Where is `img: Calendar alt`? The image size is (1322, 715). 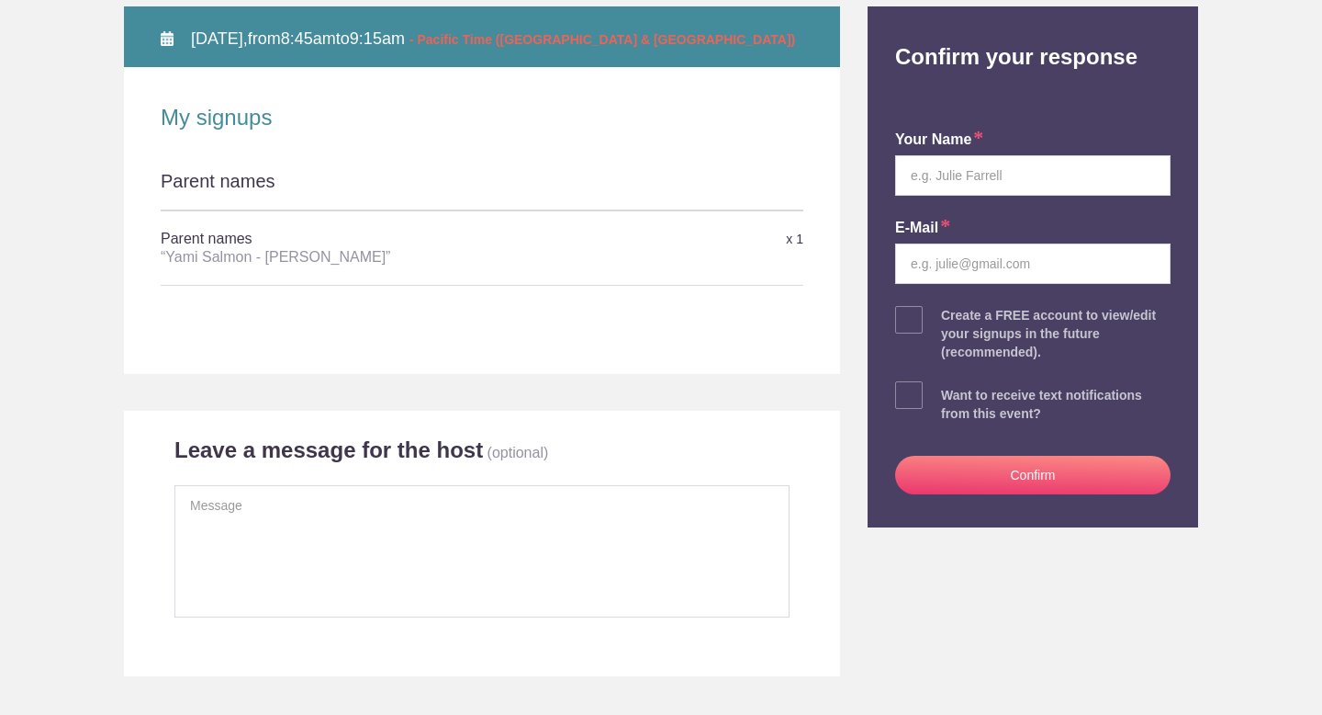 img: Calendar alt is located at coordinates (167, 39).